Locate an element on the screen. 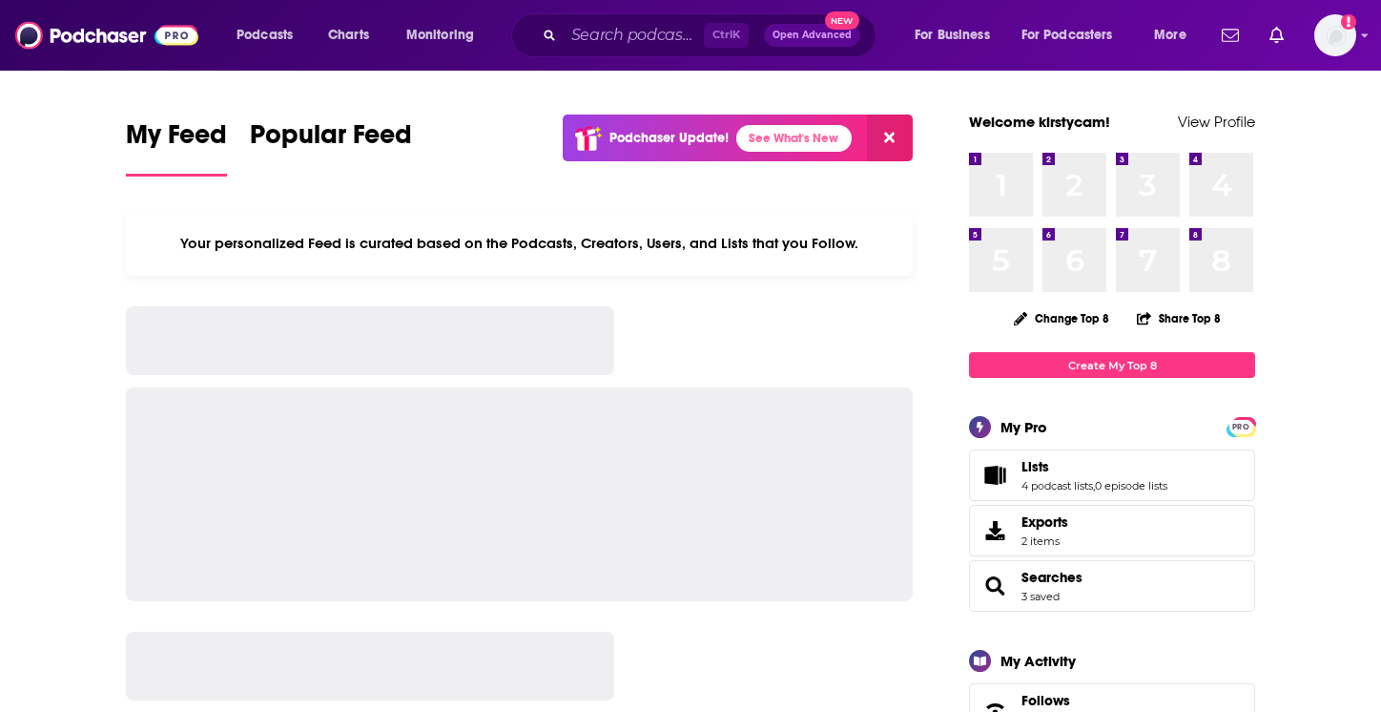  span: New is located at coordinates (842, 20).